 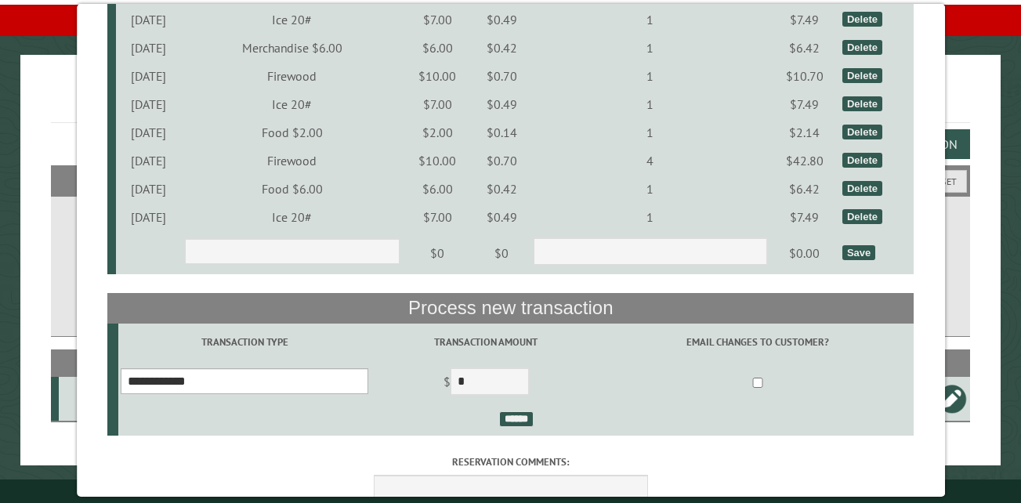 I want to click on td: $0.14, so click(x=501, y=132).